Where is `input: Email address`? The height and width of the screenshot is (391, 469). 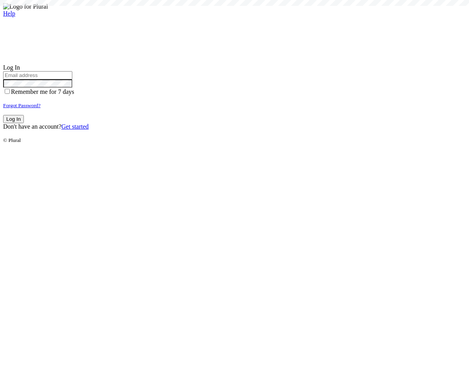
input: Email address is located at coordinates (38, 75).